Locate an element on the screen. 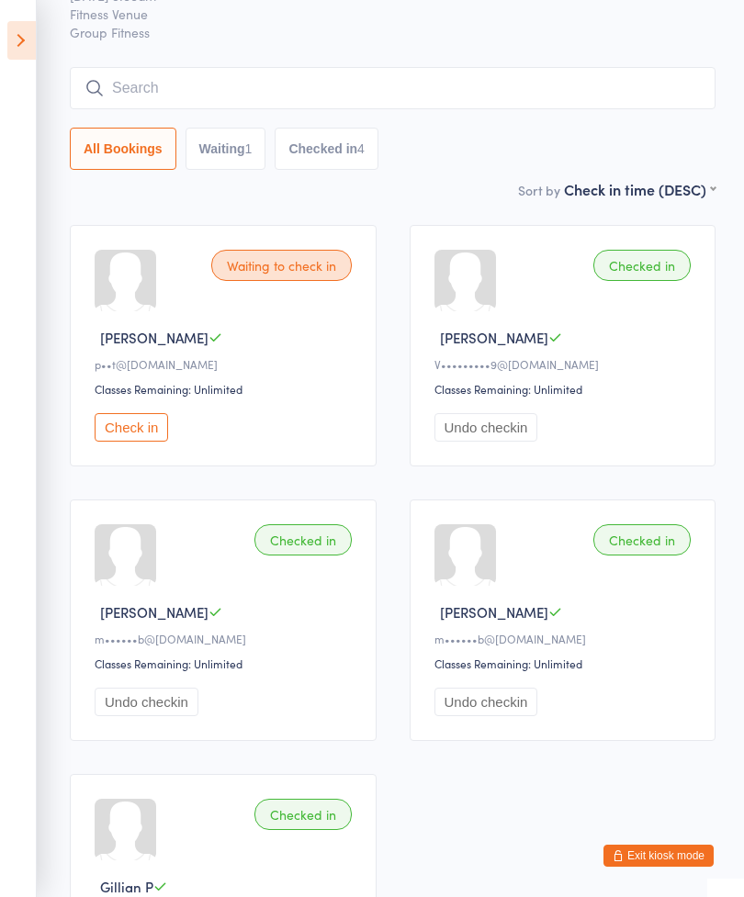 The height and width of the screenshot is (897, 744). div: Check in time (DESC) is located at coordinates (639, 189).